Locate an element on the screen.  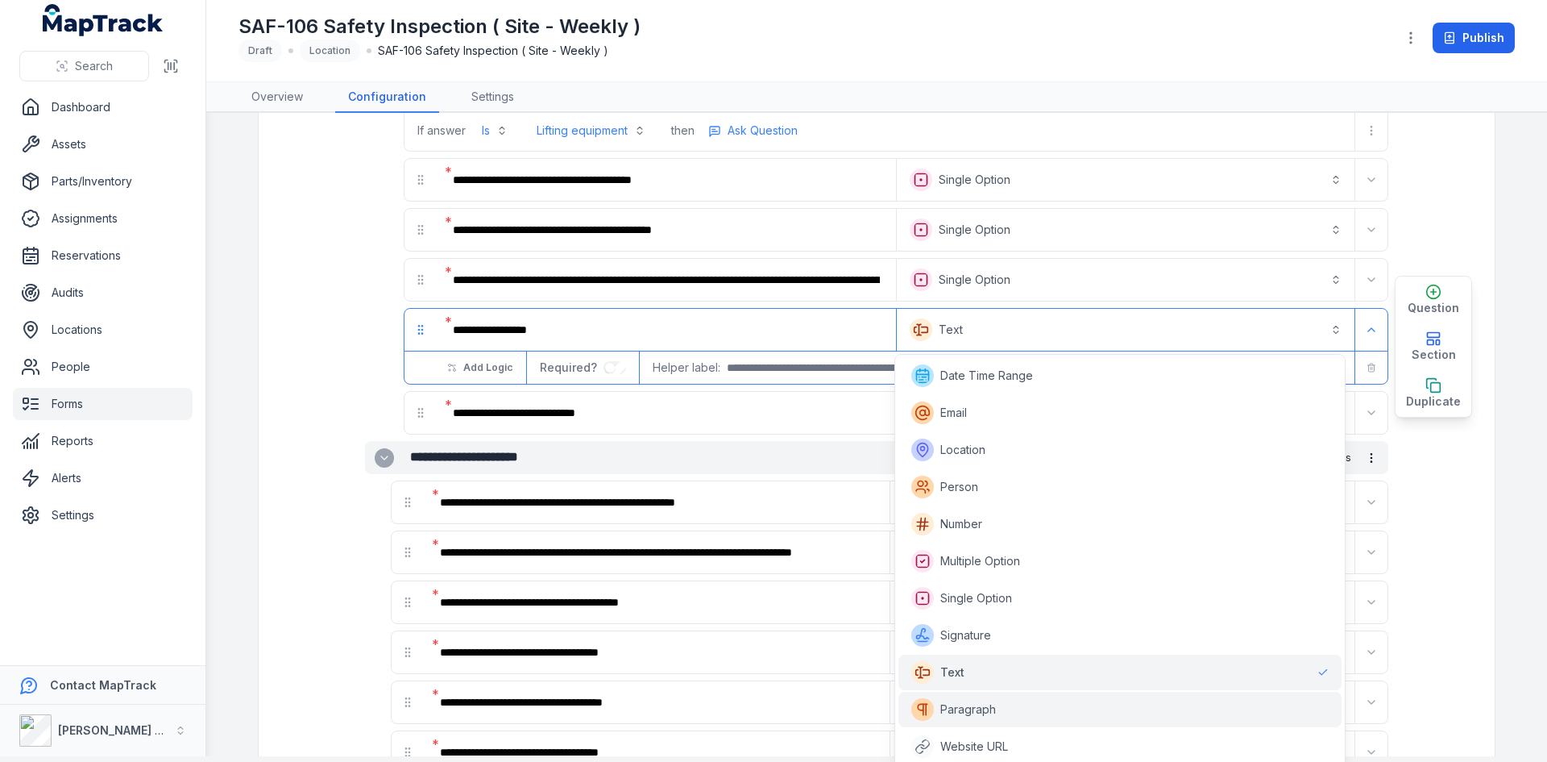
span: Text is located at coordinates (953, 672).